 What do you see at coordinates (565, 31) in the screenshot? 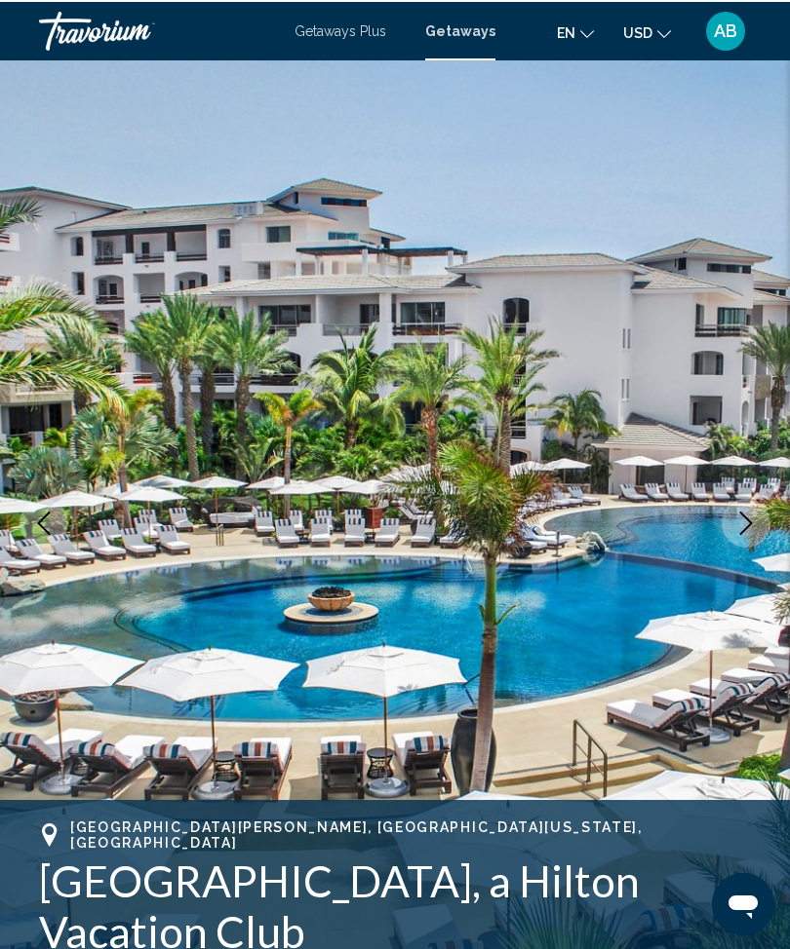
I see `span: en` at bounding box center [565, 31].